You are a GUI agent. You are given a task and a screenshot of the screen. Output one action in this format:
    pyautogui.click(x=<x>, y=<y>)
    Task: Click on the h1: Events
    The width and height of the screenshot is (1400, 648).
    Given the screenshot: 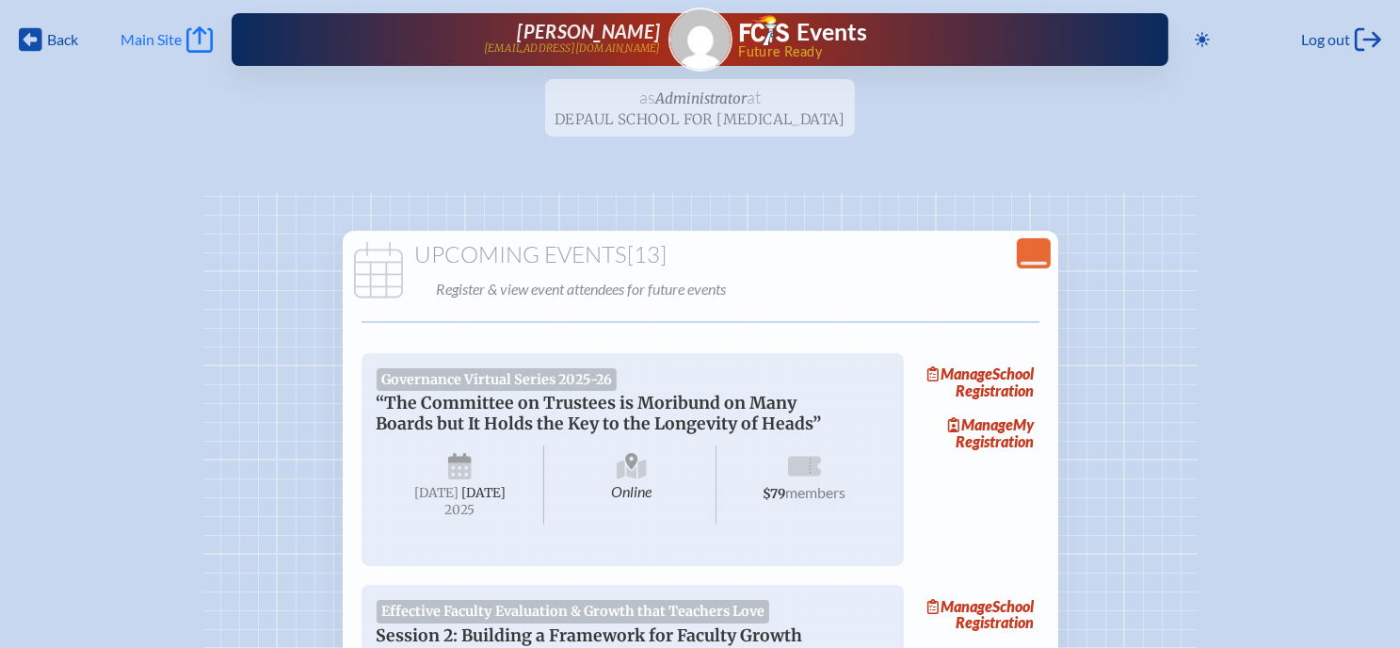 What is the action you would take?
    pyautogui.click(x=831, y=32)
    